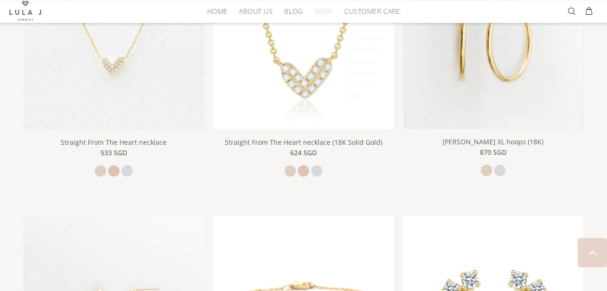 Image resolution: width=607 pixels, height=291 pixels. What do you see at coordinates (293, 11) in the screenshot?
I see `a: BLOG` at bounding box center [293, 11].